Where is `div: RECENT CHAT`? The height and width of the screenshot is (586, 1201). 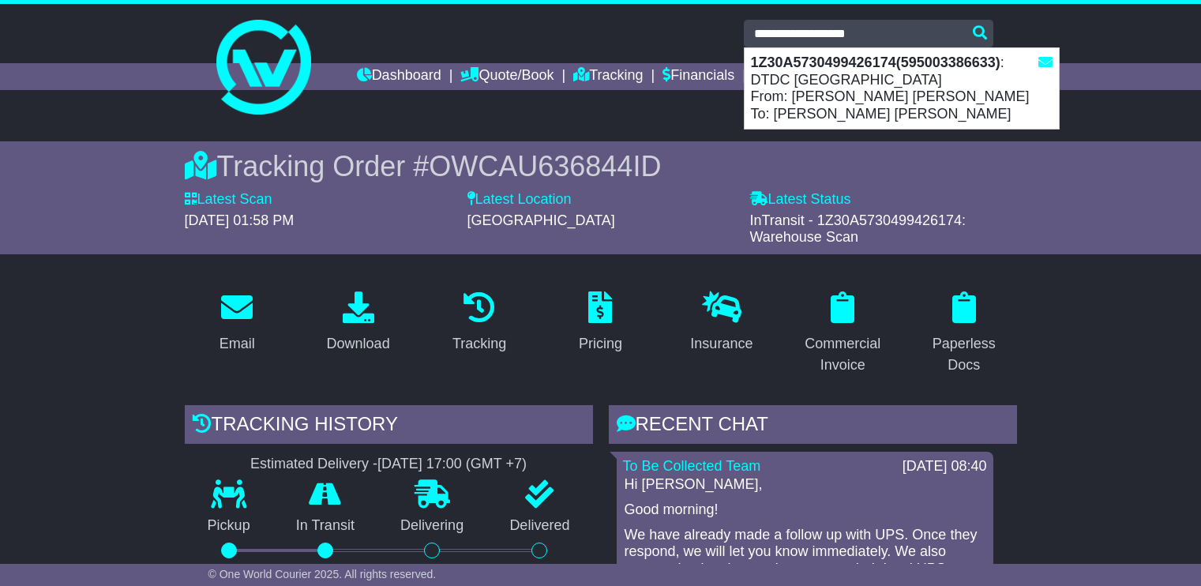 div: RECENT CHAT is located at coordinates (812, 426).